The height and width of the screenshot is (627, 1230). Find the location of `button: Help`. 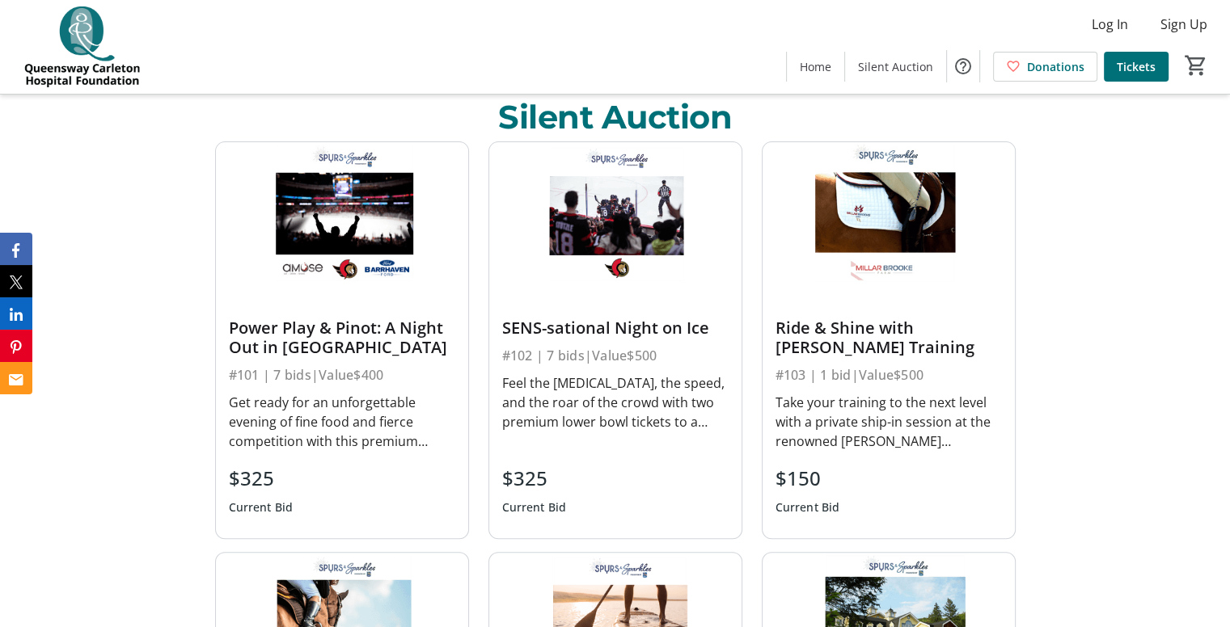

button: Help is located at coordinates (963, 66).